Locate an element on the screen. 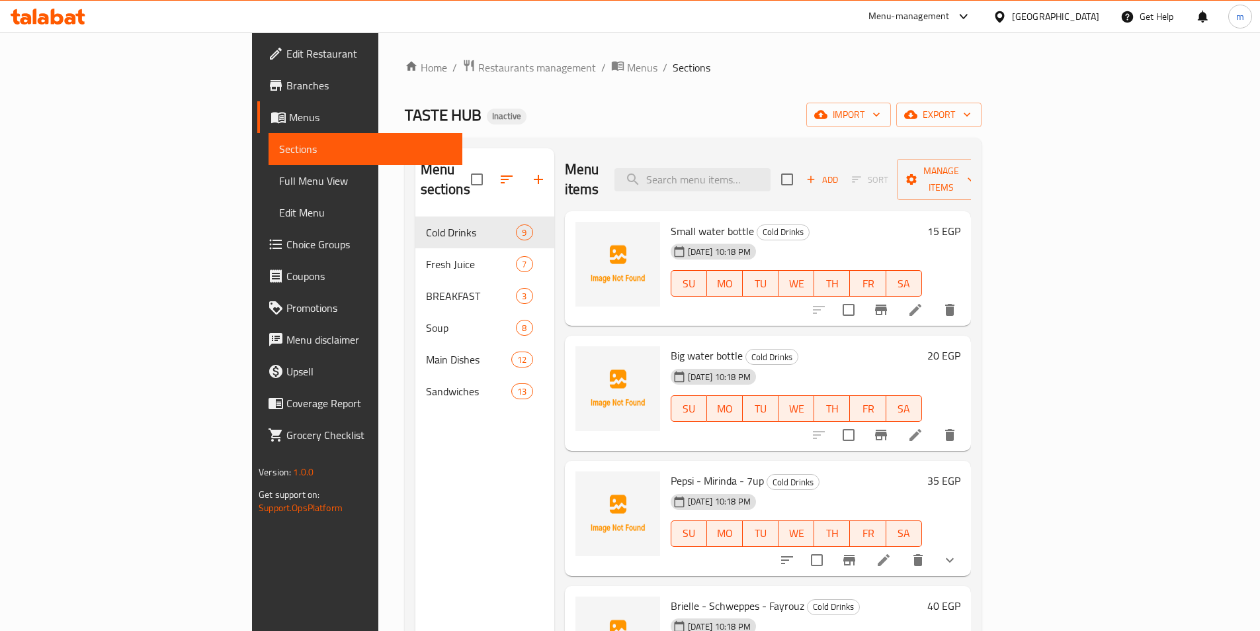 The image size is (1260, 631). span: 8 is located at coordinates (524, 328).